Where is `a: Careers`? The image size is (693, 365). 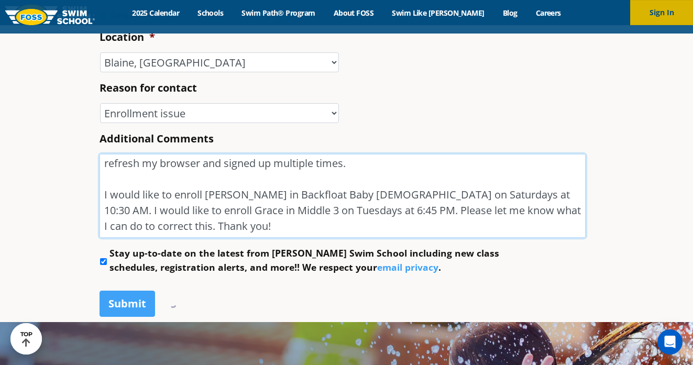 a: Careers is located at coordinates (548, 13).